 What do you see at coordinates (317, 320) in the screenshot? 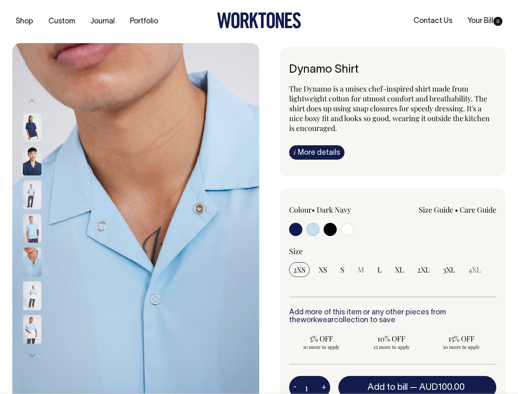
I see `a: workwear` at bounding box center [317, 320].